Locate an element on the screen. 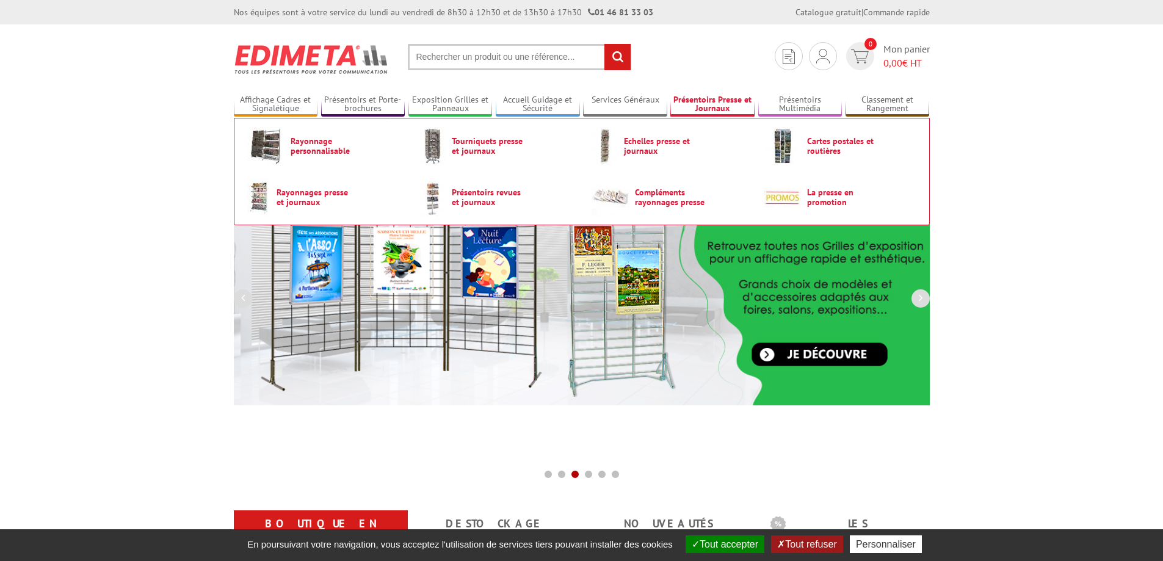 The image size is (1163, 561). a: Affichage Cadres et Signalétique is located at coordinates (276, 104).